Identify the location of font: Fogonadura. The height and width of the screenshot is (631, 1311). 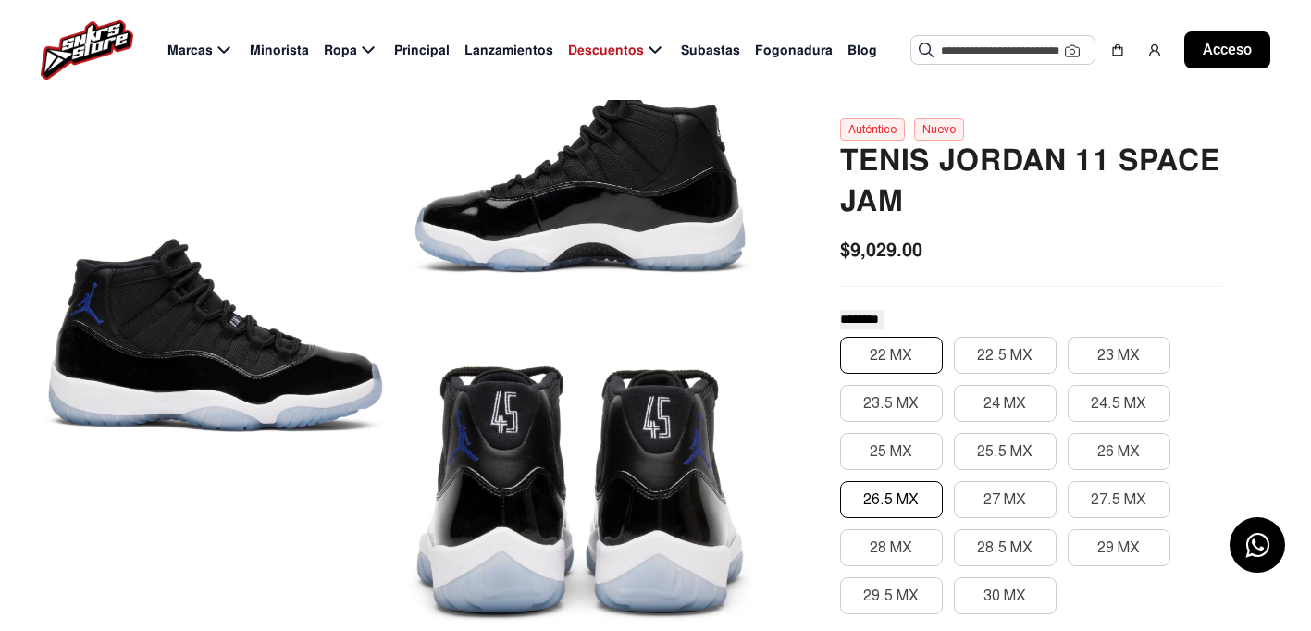
(794, 50).